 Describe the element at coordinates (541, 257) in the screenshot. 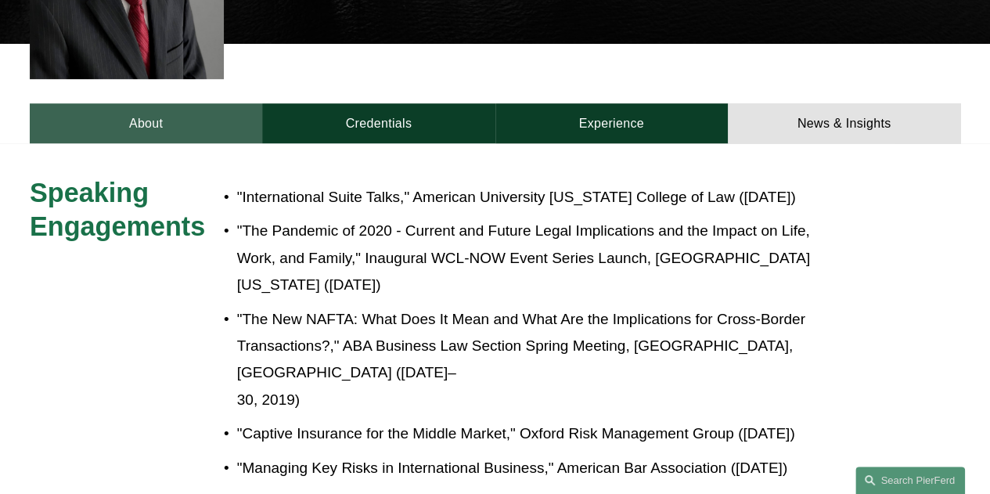

I see `p: "The Pandemic of 2020 - Current and Future Legal Implications and the Impact on Life, Work, and F...` at that location.